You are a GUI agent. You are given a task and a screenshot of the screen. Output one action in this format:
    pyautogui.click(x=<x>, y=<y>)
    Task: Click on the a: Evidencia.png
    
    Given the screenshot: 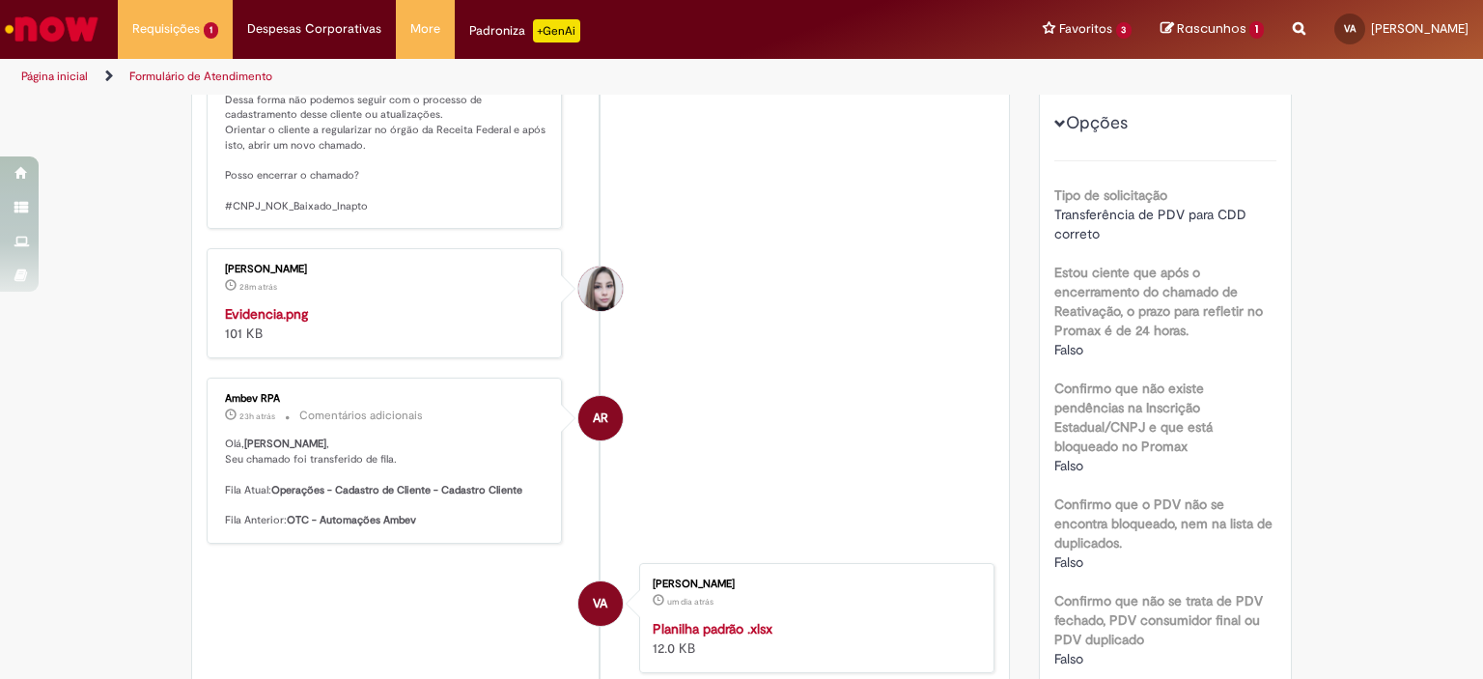 What is the action you would take?
    pyautogui.click(x=267, y=314)
    